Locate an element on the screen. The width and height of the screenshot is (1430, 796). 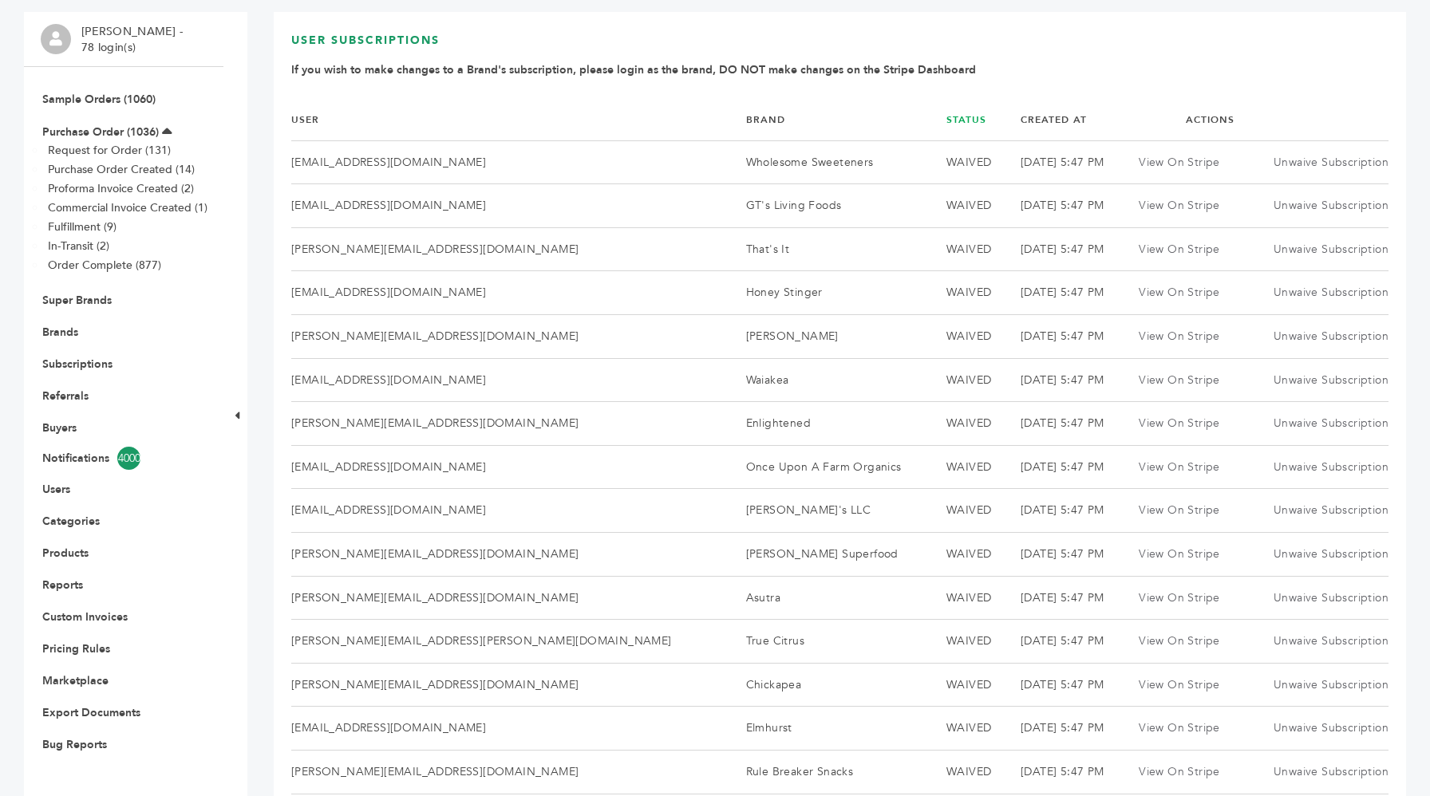
span: 4000 is located at coordinates (128, 458).